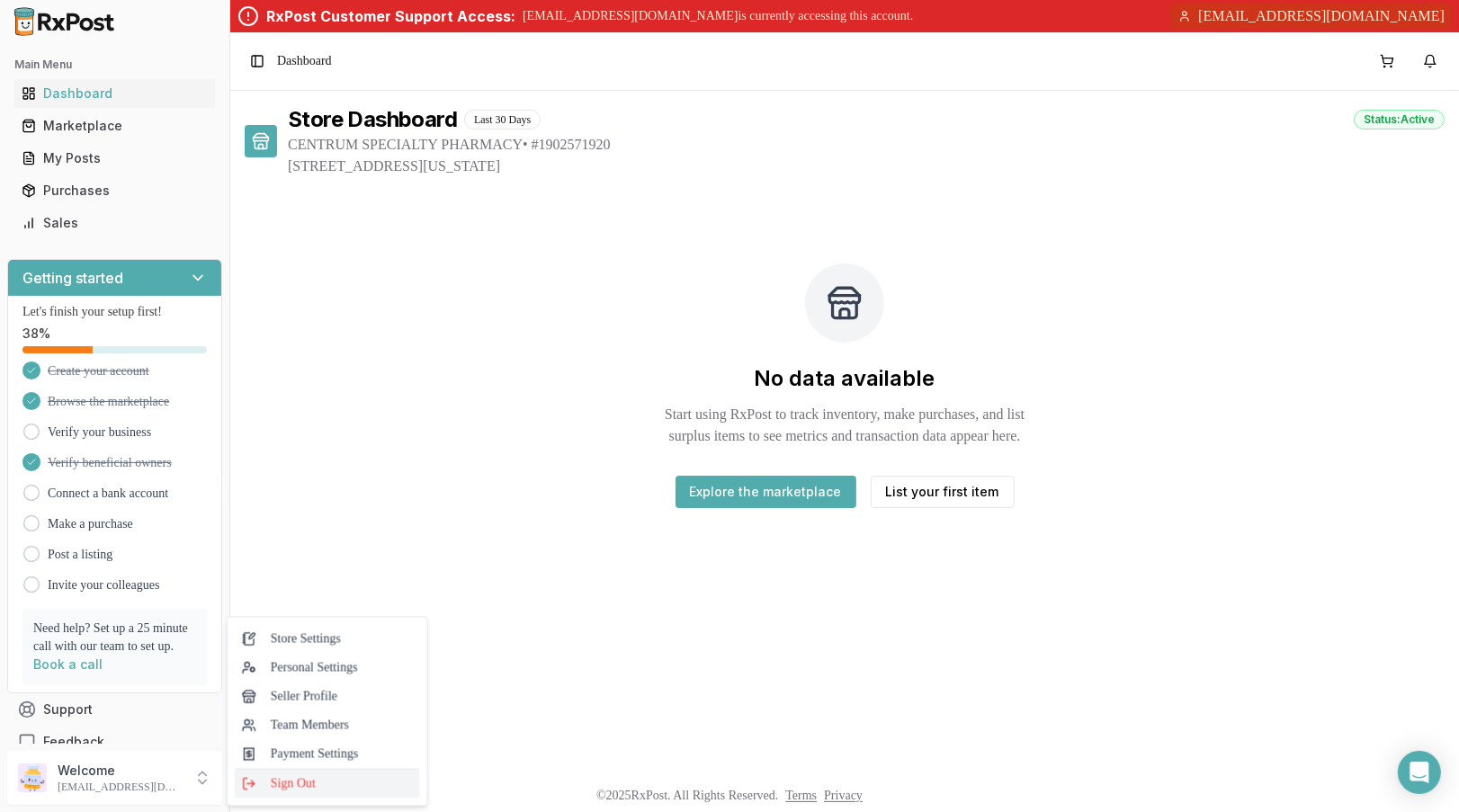 Image resolution: width=1459 pixels, height=812 pixels. I want to click on p: Start using RxPost to track inventory, make purchases, and list surplus items to see metrics and ..., so click(845, 426).